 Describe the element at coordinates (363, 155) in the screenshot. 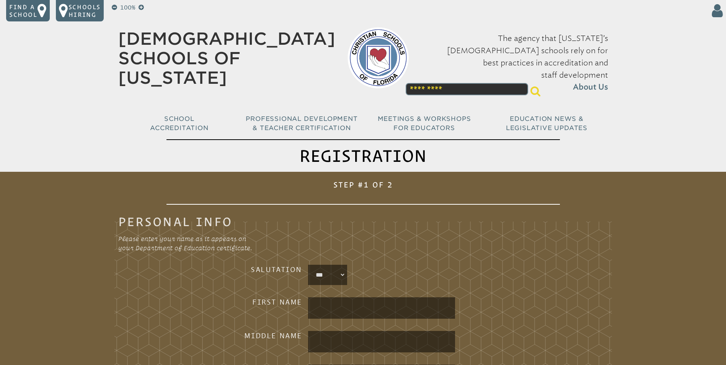

I see `h1: Registration` at that location.